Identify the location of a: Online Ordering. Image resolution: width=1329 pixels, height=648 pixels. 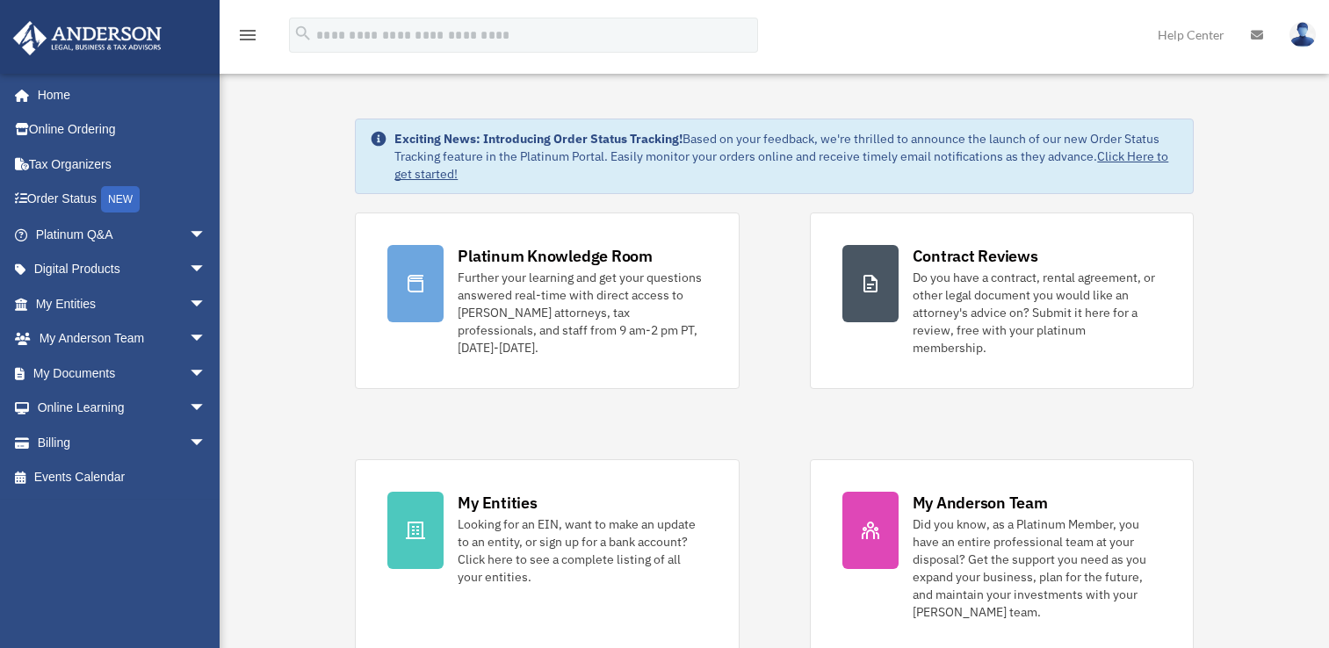
(122, 130).